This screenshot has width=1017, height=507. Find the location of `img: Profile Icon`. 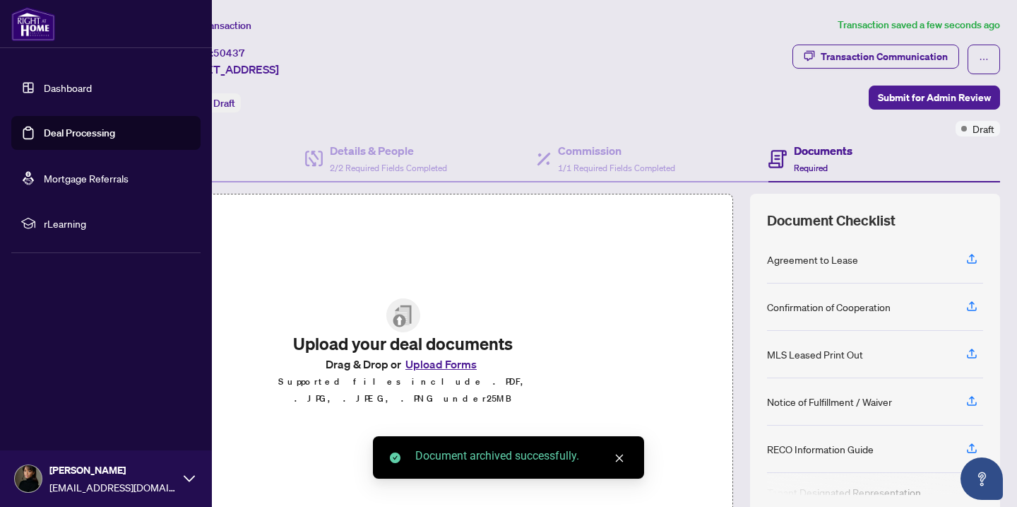

img: Profile Icon is located at coordinates (28, 478).